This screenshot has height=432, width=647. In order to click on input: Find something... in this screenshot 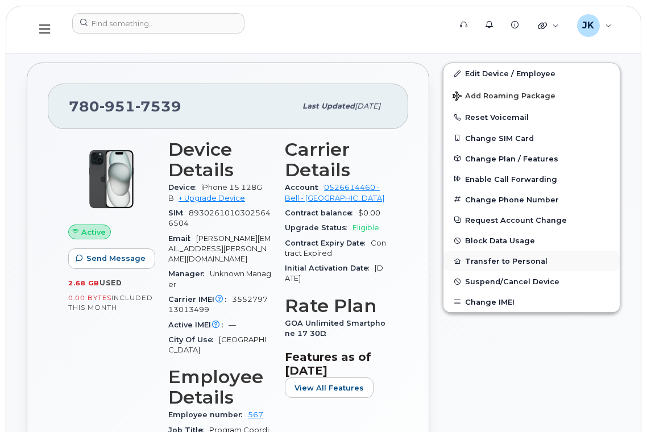, I will do `click(158, 23)`.